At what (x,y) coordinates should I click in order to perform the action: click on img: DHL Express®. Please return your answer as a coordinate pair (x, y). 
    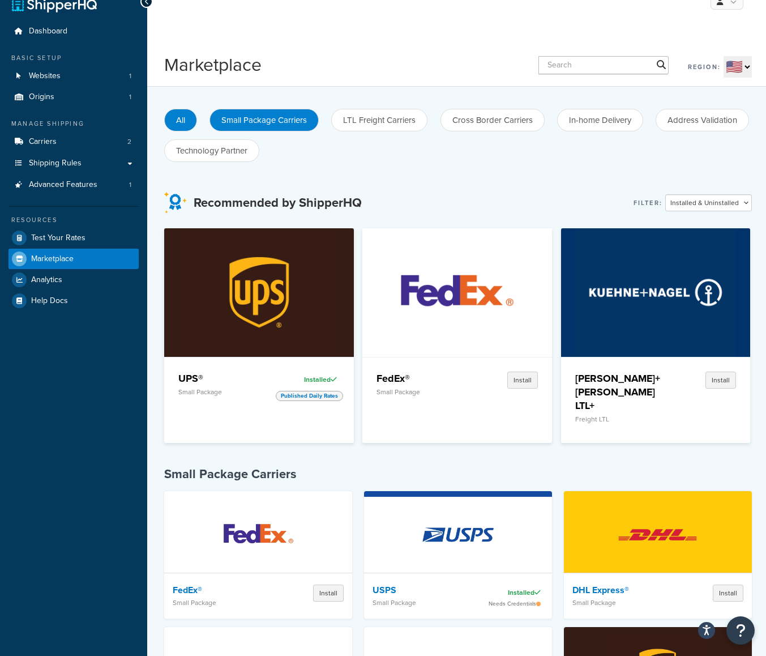
    Looking at the image, I should click on (657, 535).